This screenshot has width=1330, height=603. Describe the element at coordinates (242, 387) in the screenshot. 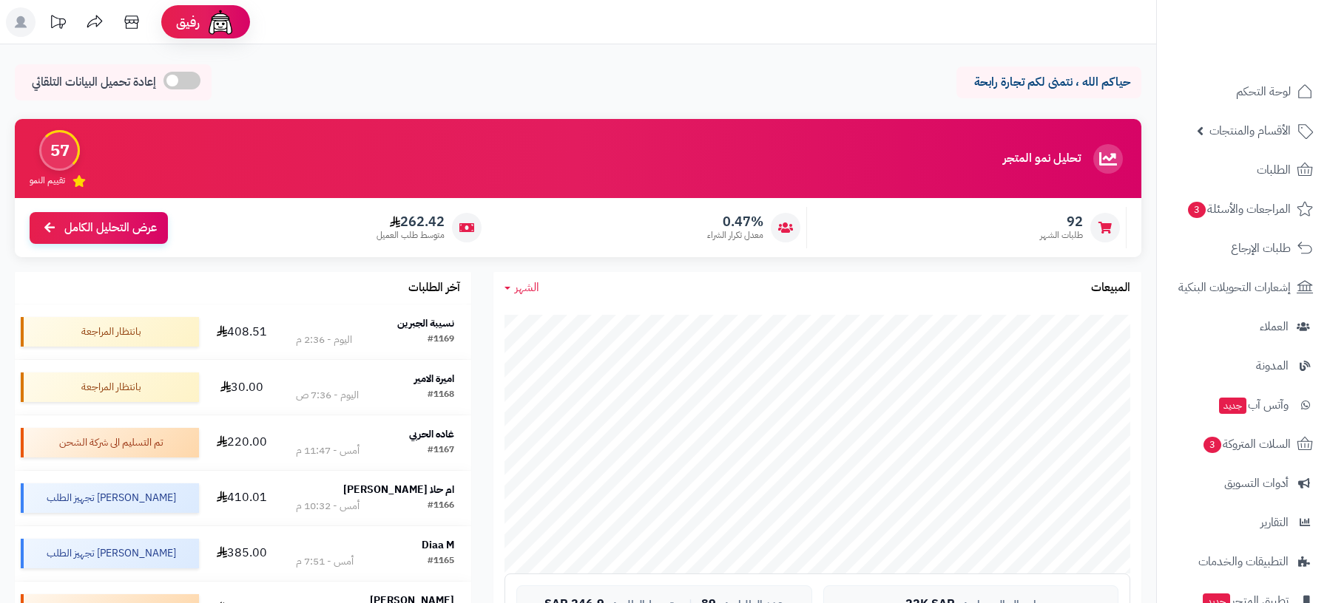

I see `td: 30.00` at that location.